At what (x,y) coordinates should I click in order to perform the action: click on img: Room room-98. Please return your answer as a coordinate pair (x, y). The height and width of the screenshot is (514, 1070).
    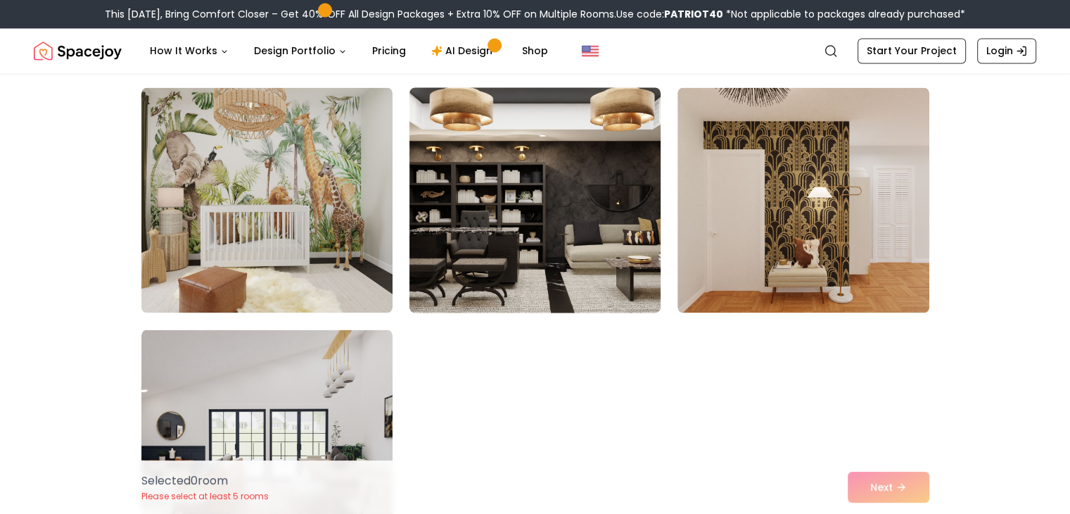
    Looking at the image, I should click on (535, 200).